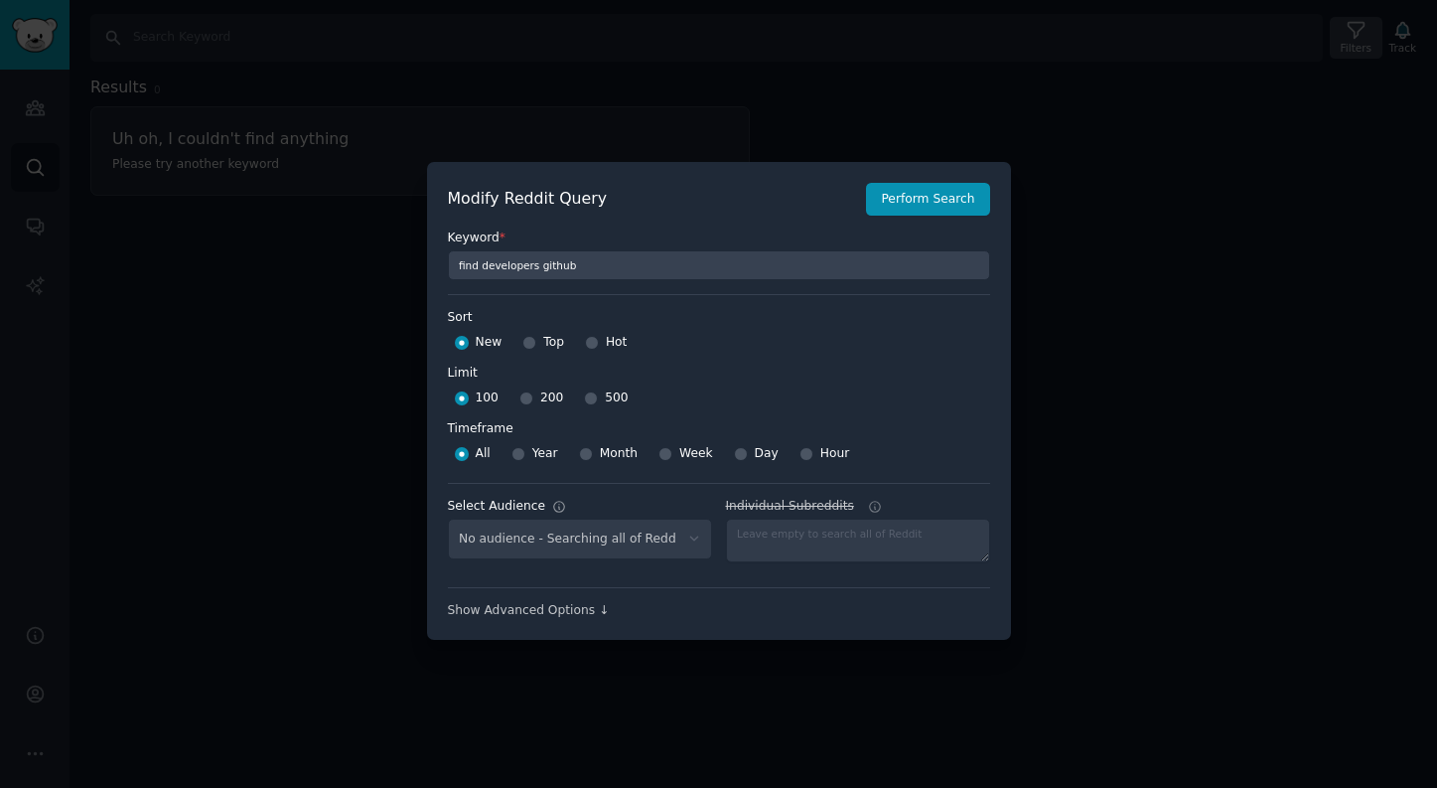 The height and width of the screenshot is (788, 1437). Describe the element at coordinates (489, 343) in the screenshot. I see `span: New` at that location.